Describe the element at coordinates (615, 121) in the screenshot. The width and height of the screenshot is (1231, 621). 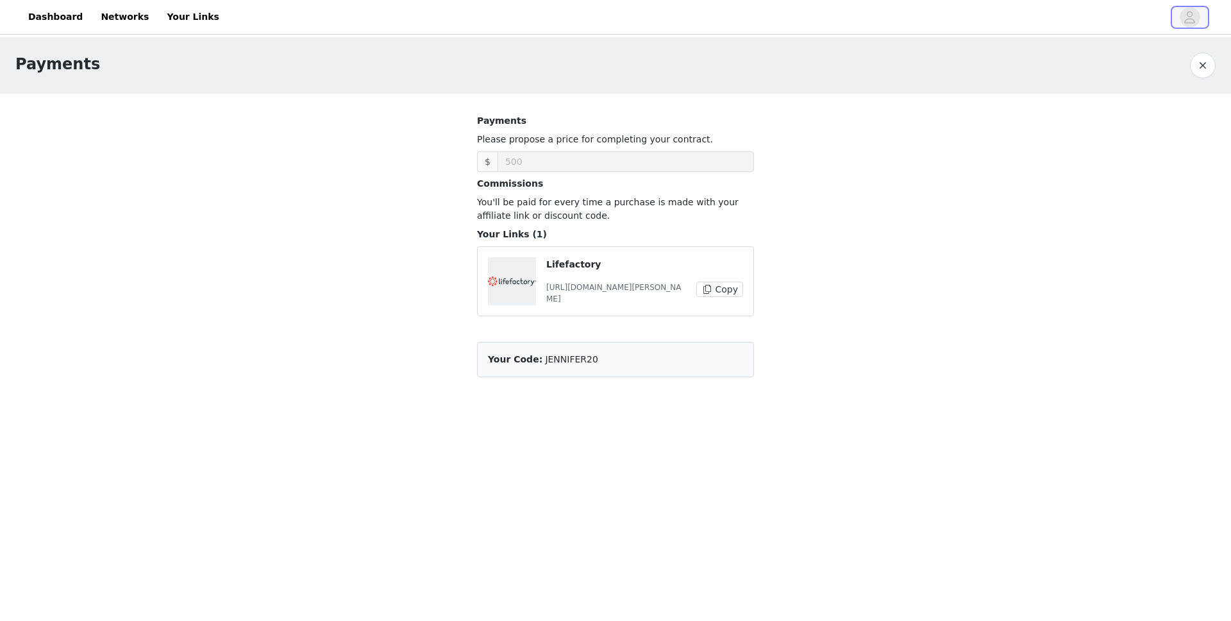
I see `p: Payments` at that location.